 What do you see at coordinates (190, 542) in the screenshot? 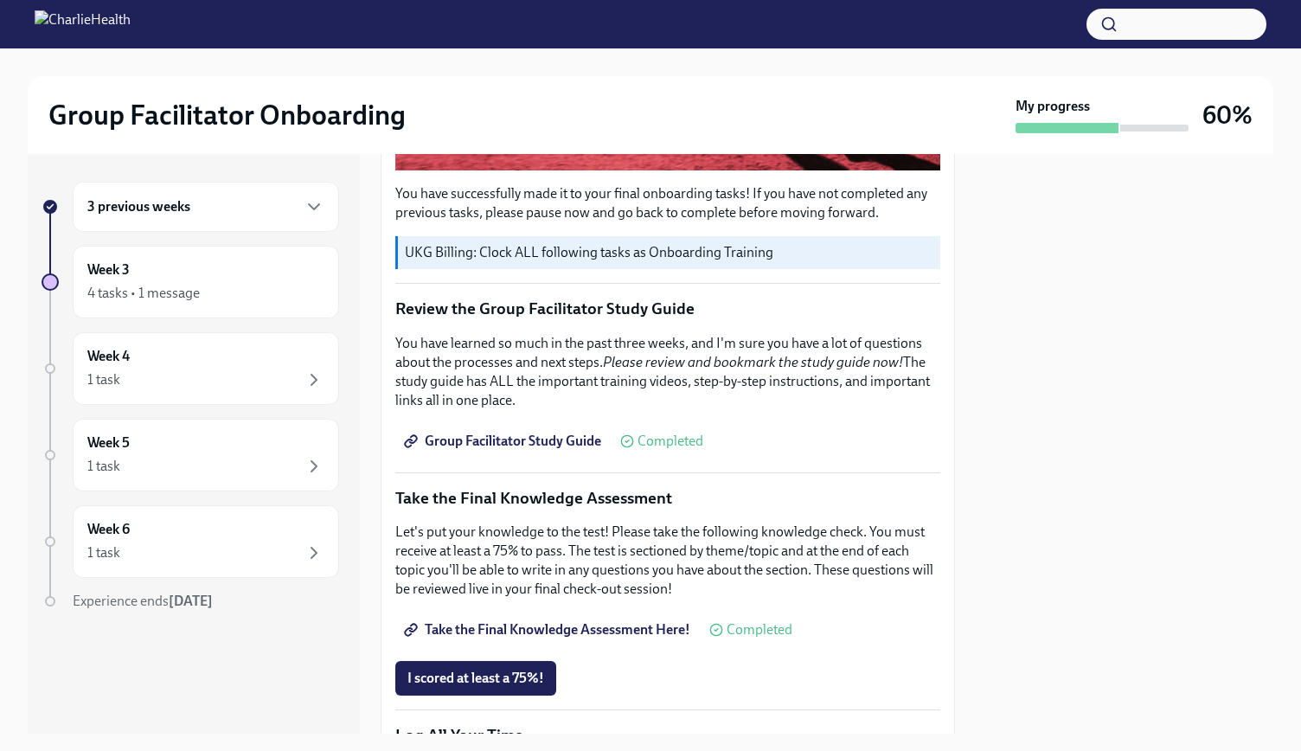
I see `a: Week 61 task` at bounding box center [190, 542].